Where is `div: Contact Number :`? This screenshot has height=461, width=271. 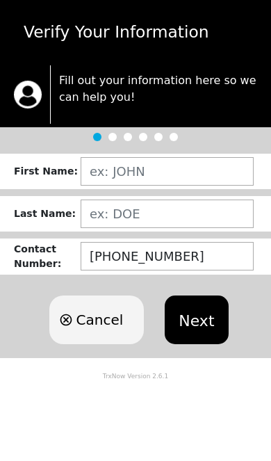
div: Contact Number : is located at coordinates (47, 257).